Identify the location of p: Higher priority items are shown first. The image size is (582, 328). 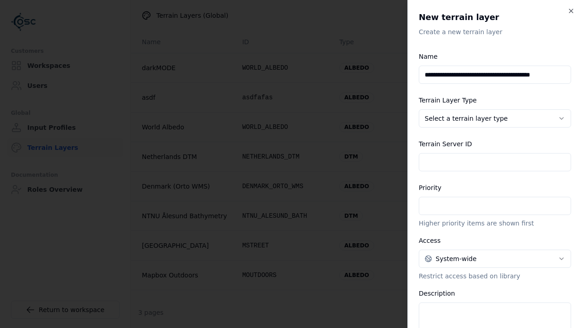
(495, 223).